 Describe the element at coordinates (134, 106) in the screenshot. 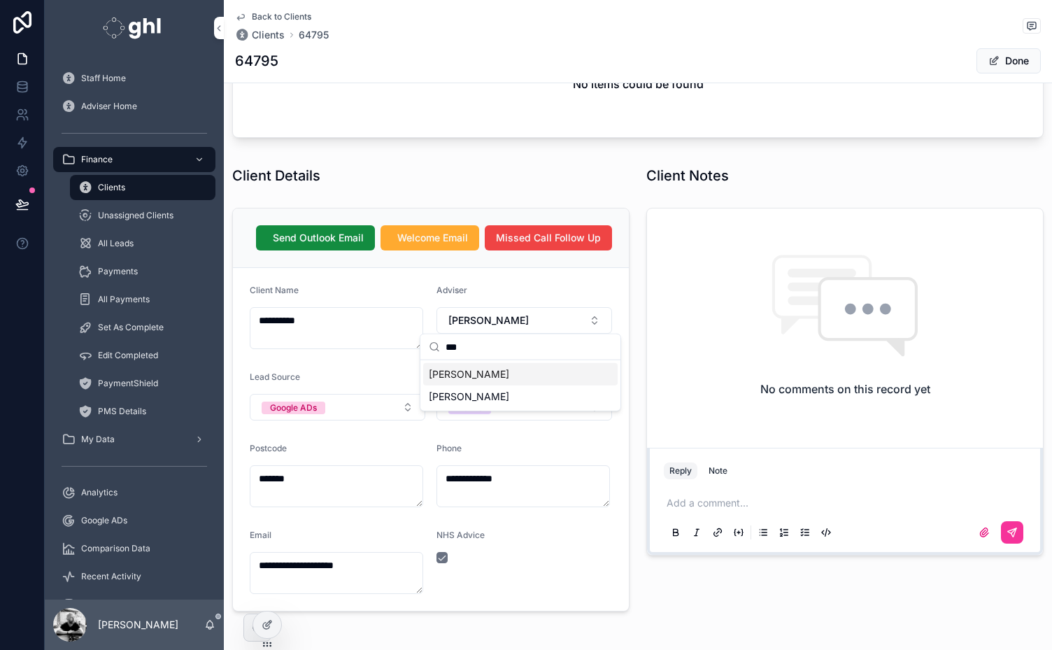

I see `a: Adviser Home` at that location.